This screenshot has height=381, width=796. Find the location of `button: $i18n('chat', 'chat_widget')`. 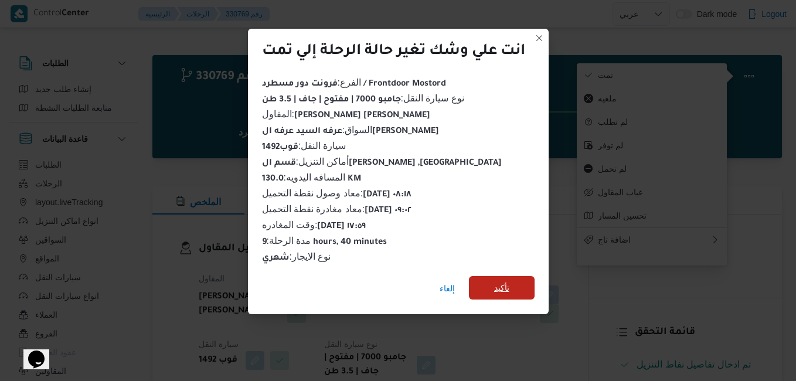

button: $i18n('chat', 'chat_widget') is located at coordinates (25, 25).